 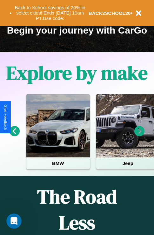 What do you see at coordinates (109, 13) in the screenshot?
I see `b: BACK2SCHOOL20` at bounding box center [109, 13].